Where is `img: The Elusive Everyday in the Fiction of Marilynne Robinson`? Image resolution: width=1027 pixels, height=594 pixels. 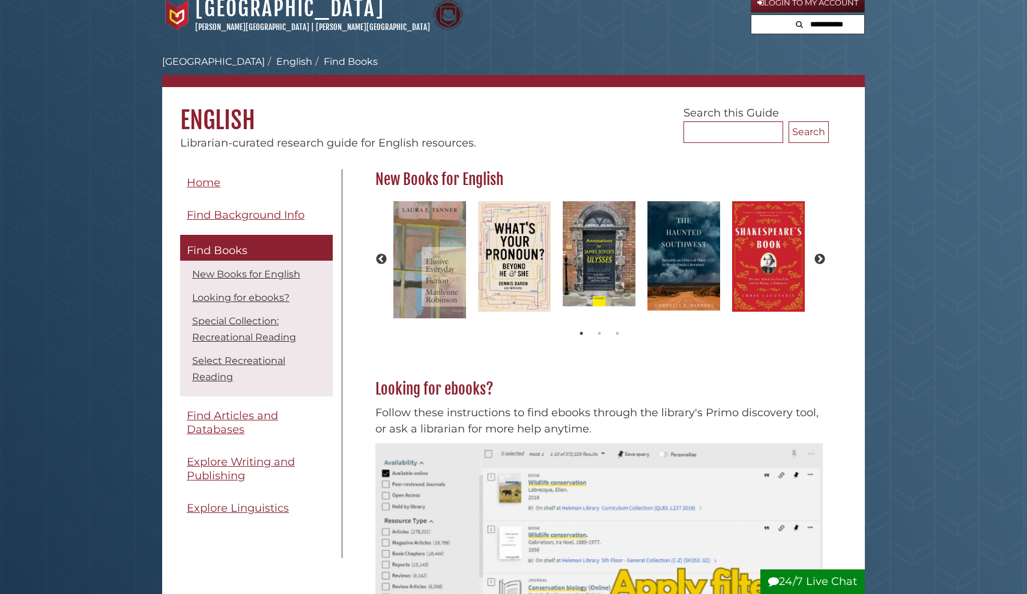 img: The Elusive Everyday in the Fiction of Marilynne Robinson is located at coordinates (429, 259).